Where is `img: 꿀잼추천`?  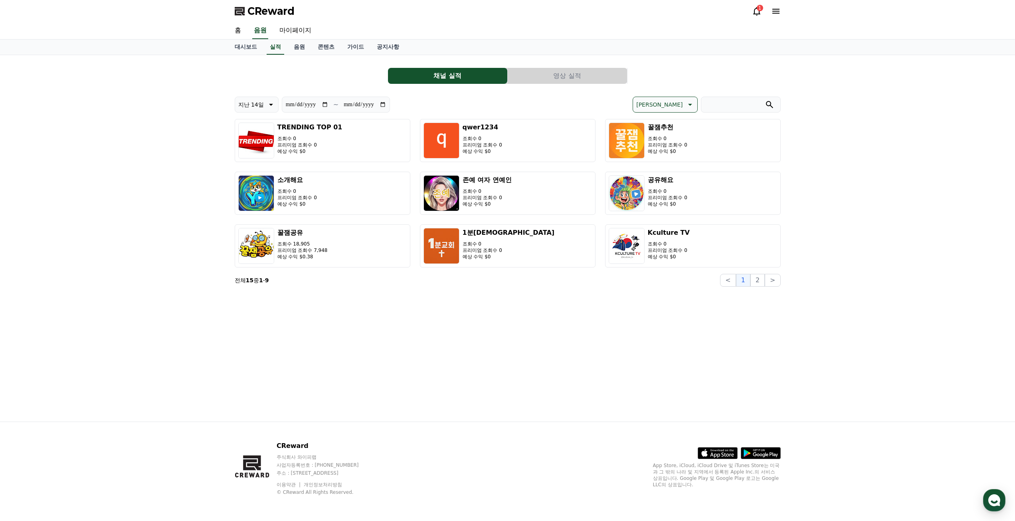
img: 꿀잼추천 is located at coordinates (626, 140).